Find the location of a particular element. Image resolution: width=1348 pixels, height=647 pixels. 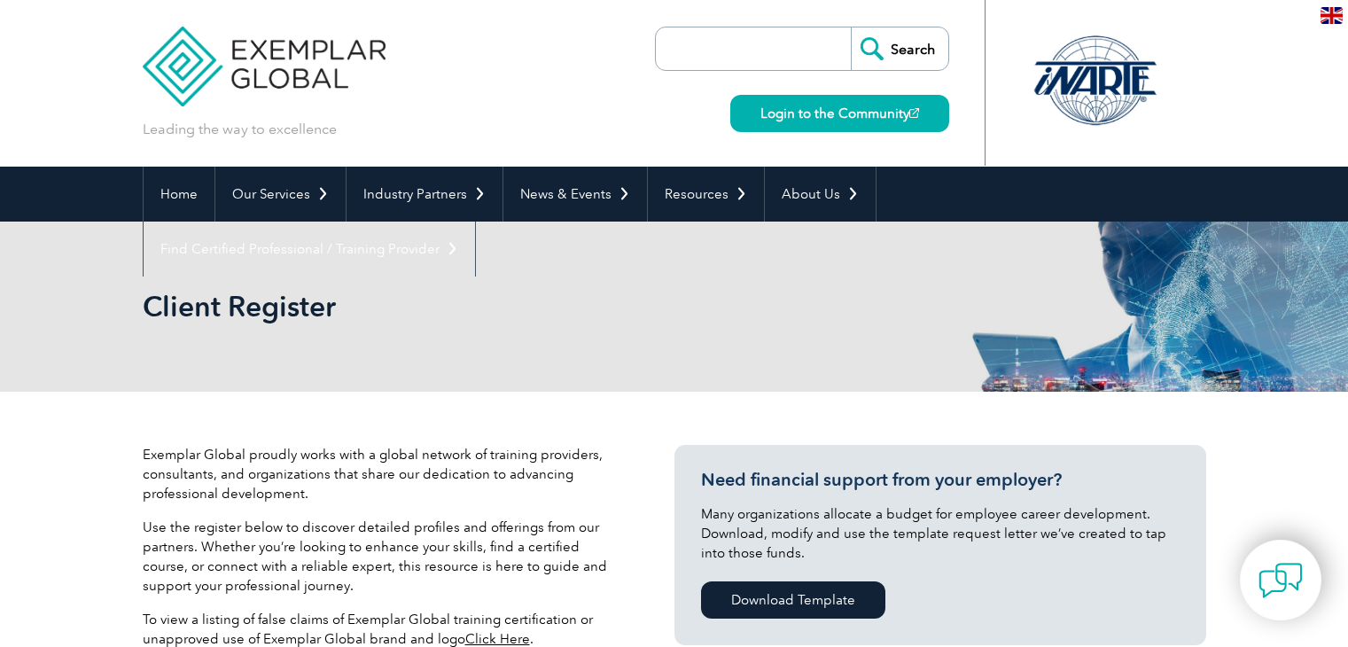

input: Search is located at coordinates (899, 49).